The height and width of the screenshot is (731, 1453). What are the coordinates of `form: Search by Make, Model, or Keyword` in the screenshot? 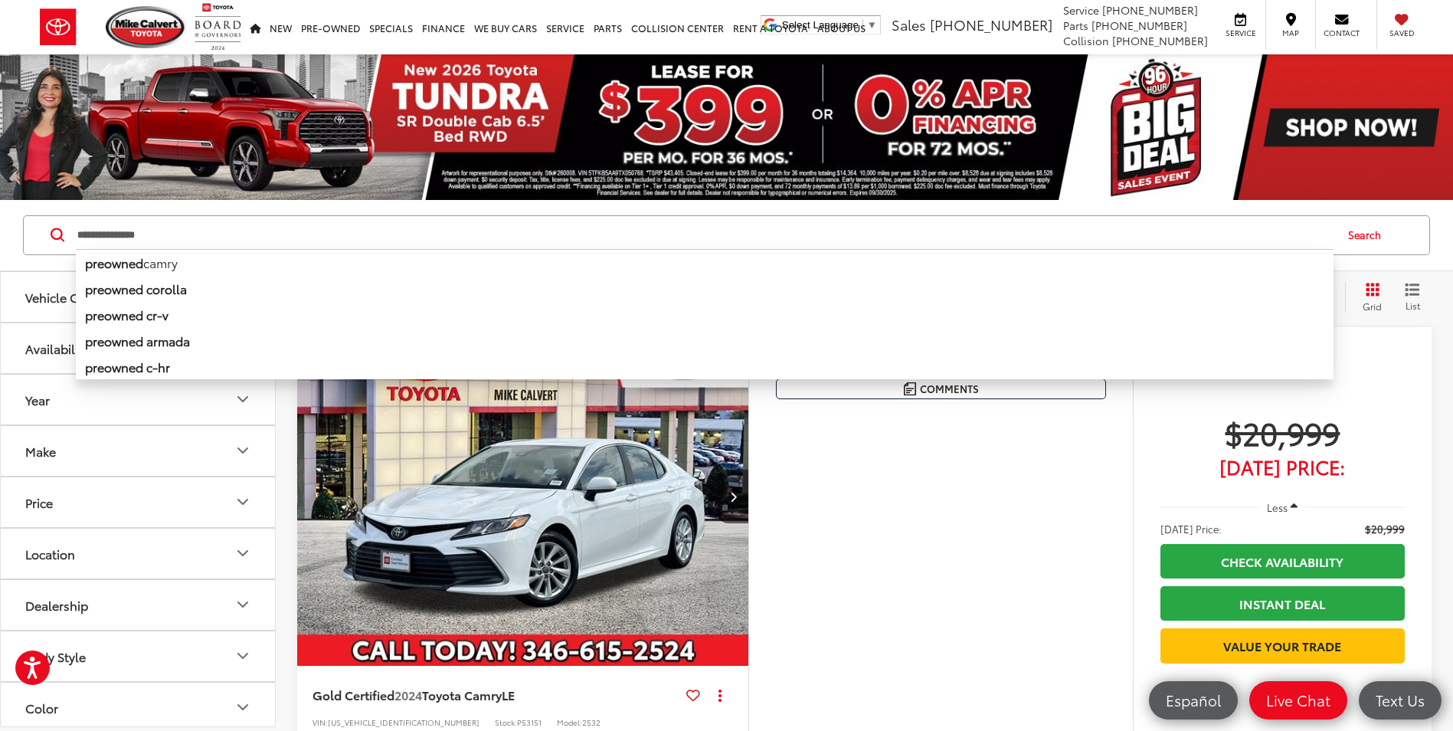 It's located at (705, 235).